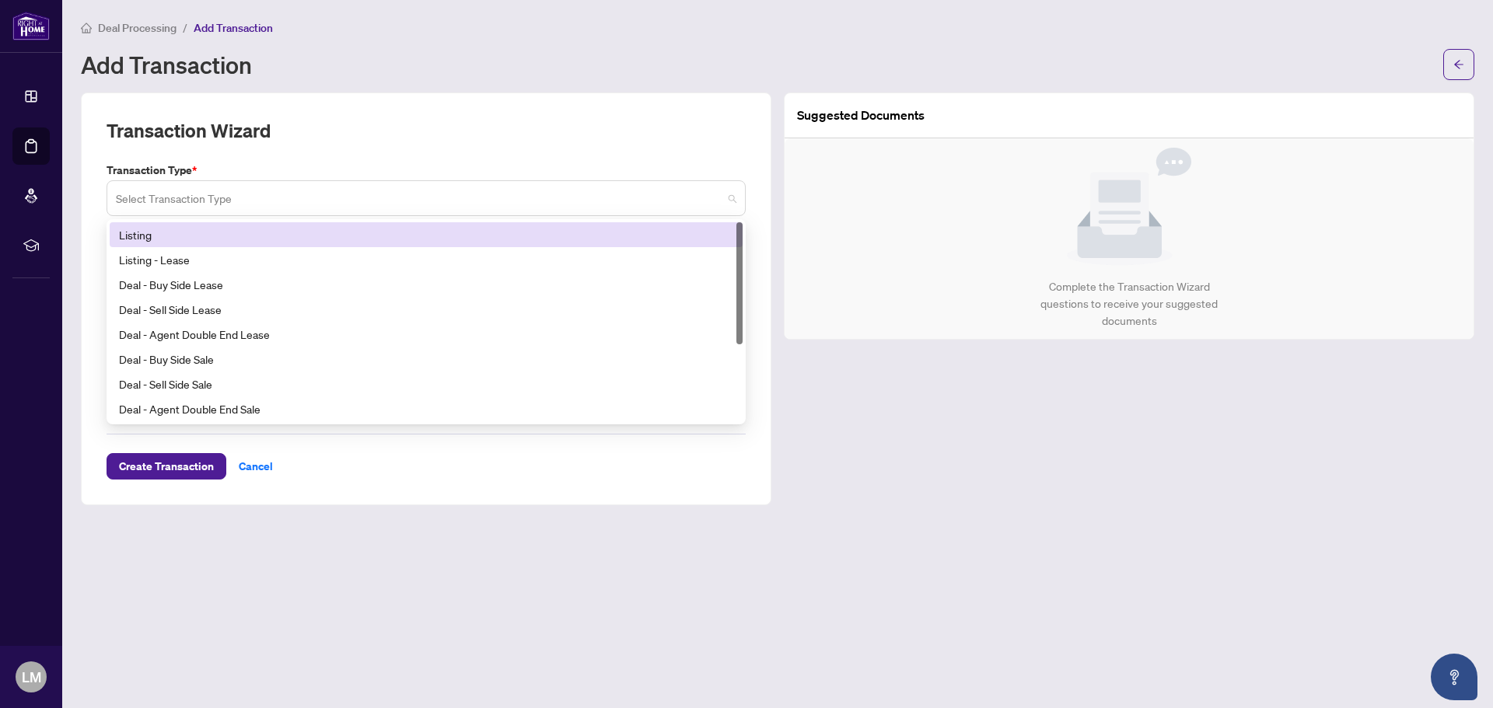 The height and width of the screenshot is (708, 1493). Describe the element at coordinates (166, 467) in the screenshot. I see `button: Create Transaction` at that location.